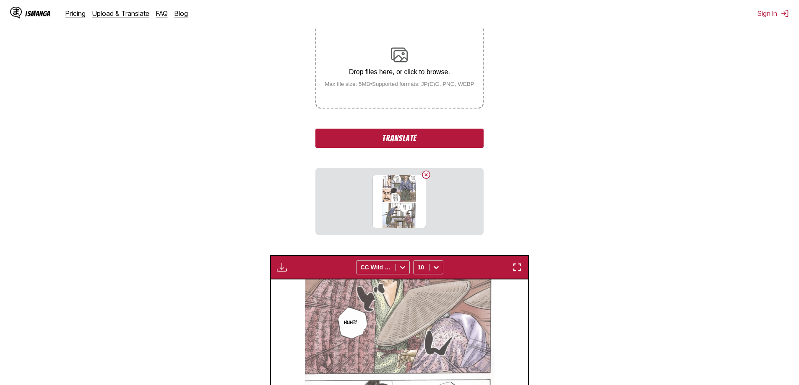  I want to click on img: Sign out, so click(785, 13).